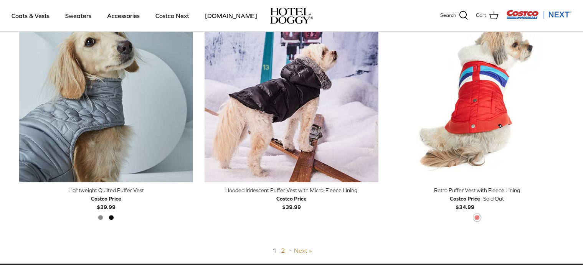 The image size is (583, 265). Describe the element at coordinates (292, 16) in the screenshot. I see `img: hoteldoggycom` at that location.